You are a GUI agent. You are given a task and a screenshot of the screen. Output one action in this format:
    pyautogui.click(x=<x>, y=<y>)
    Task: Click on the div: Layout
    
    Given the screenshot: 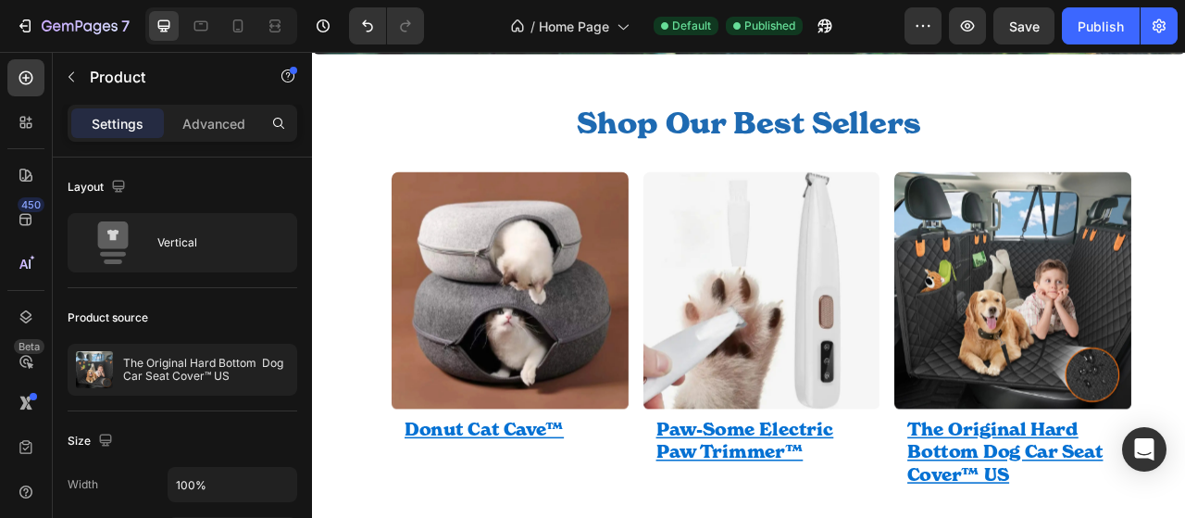 What is the action you would take?
    pyautogui.click(x=98, y=187)
    